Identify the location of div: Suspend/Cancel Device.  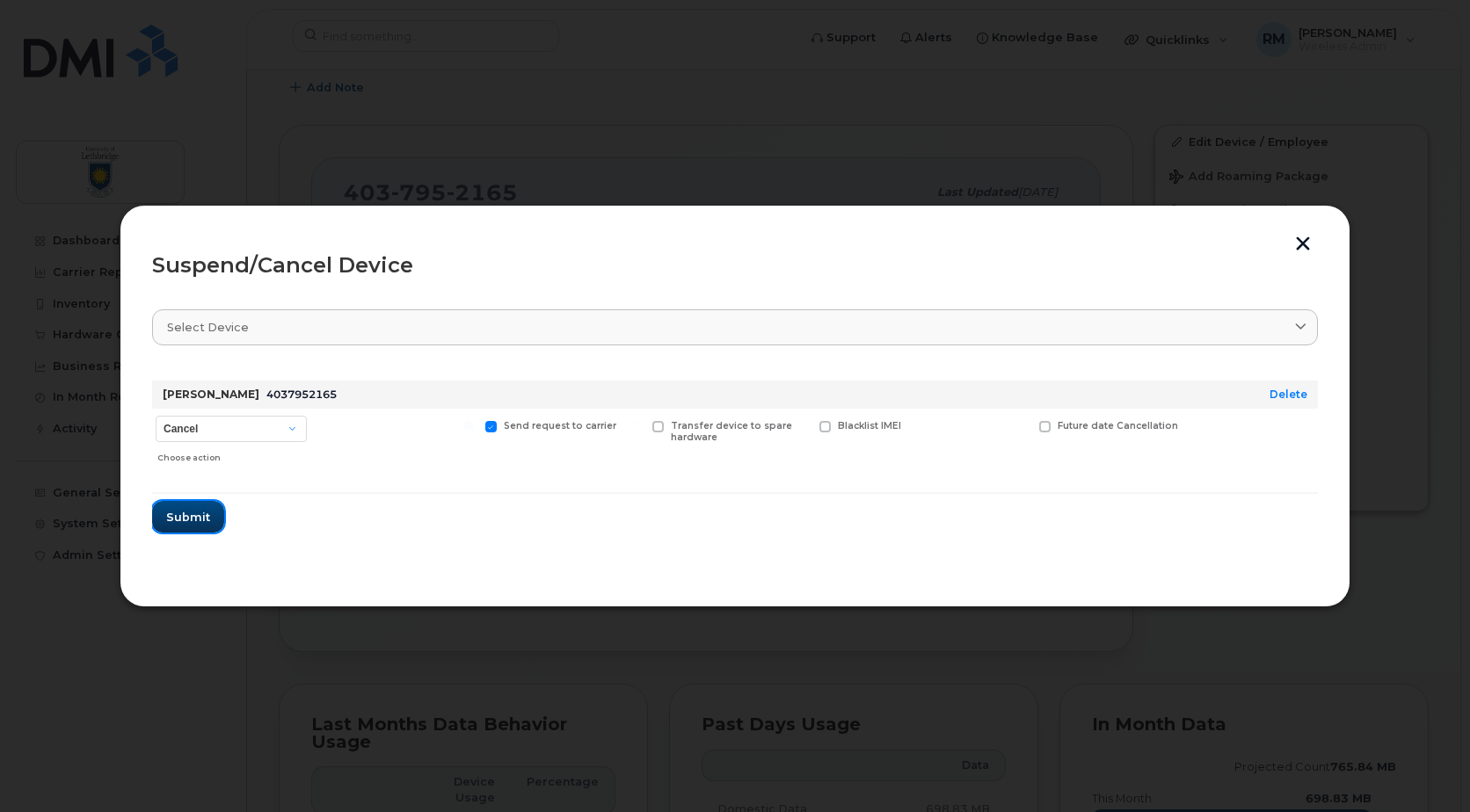
(735, 265).